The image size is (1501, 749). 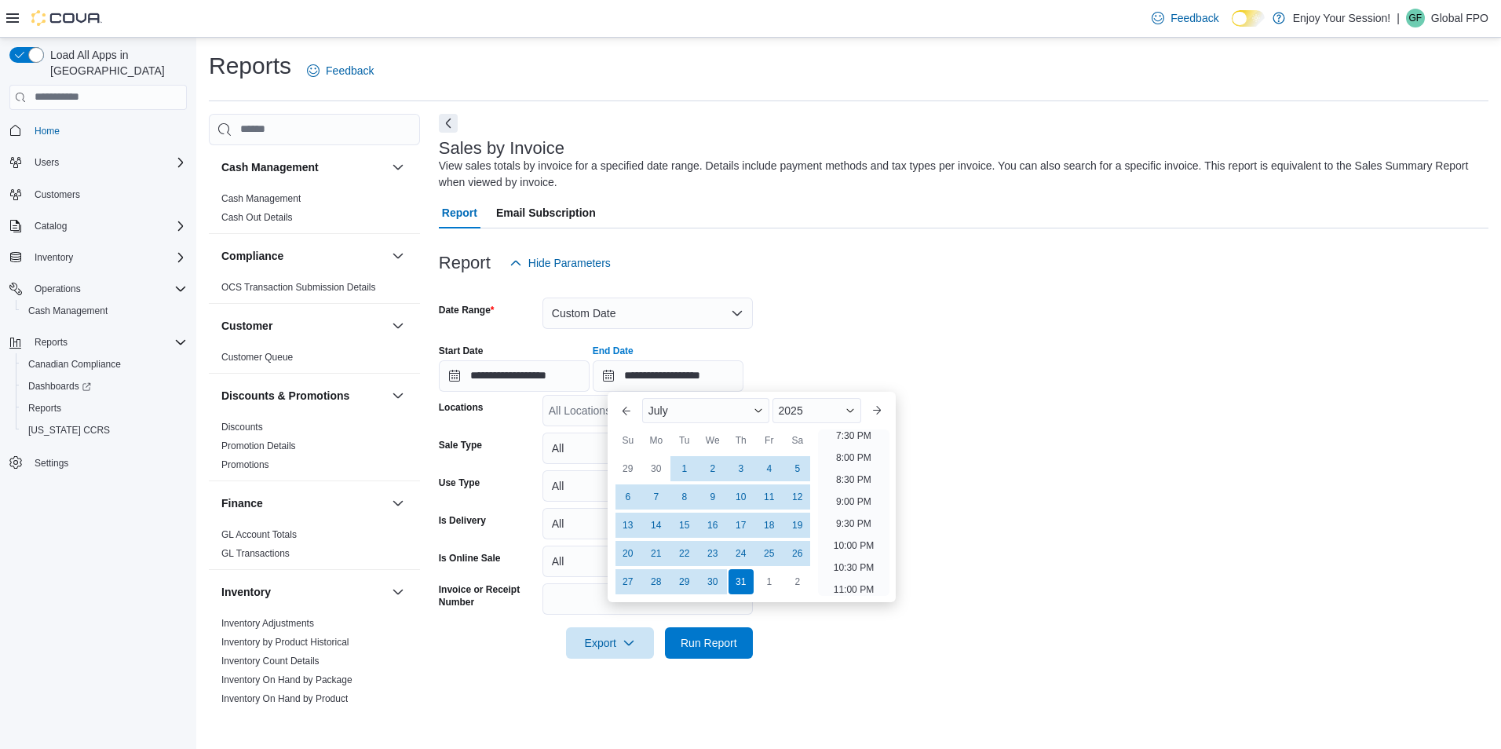 I want to click on div: day-25, so click(x=769, y=553).